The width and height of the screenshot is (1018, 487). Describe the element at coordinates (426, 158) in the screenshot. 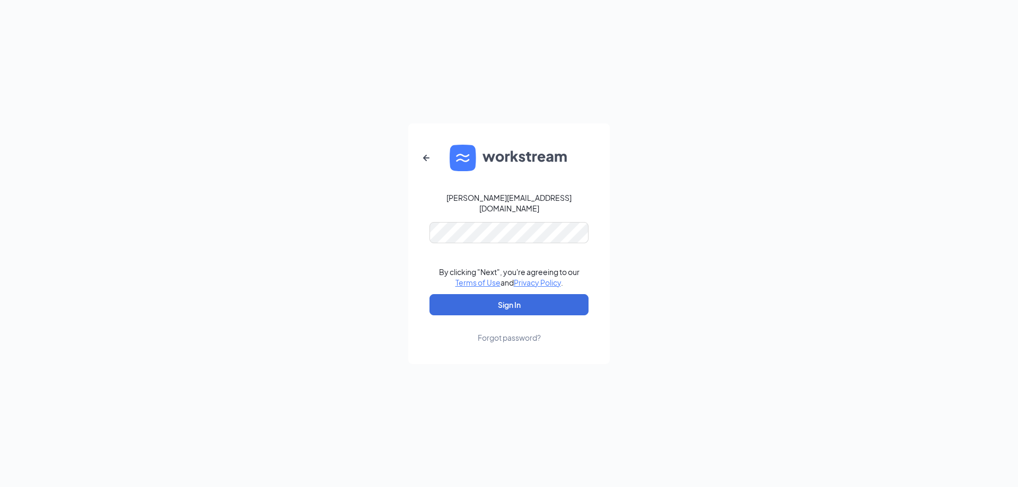

I see `svg: ArrowLeftNew` at that location.